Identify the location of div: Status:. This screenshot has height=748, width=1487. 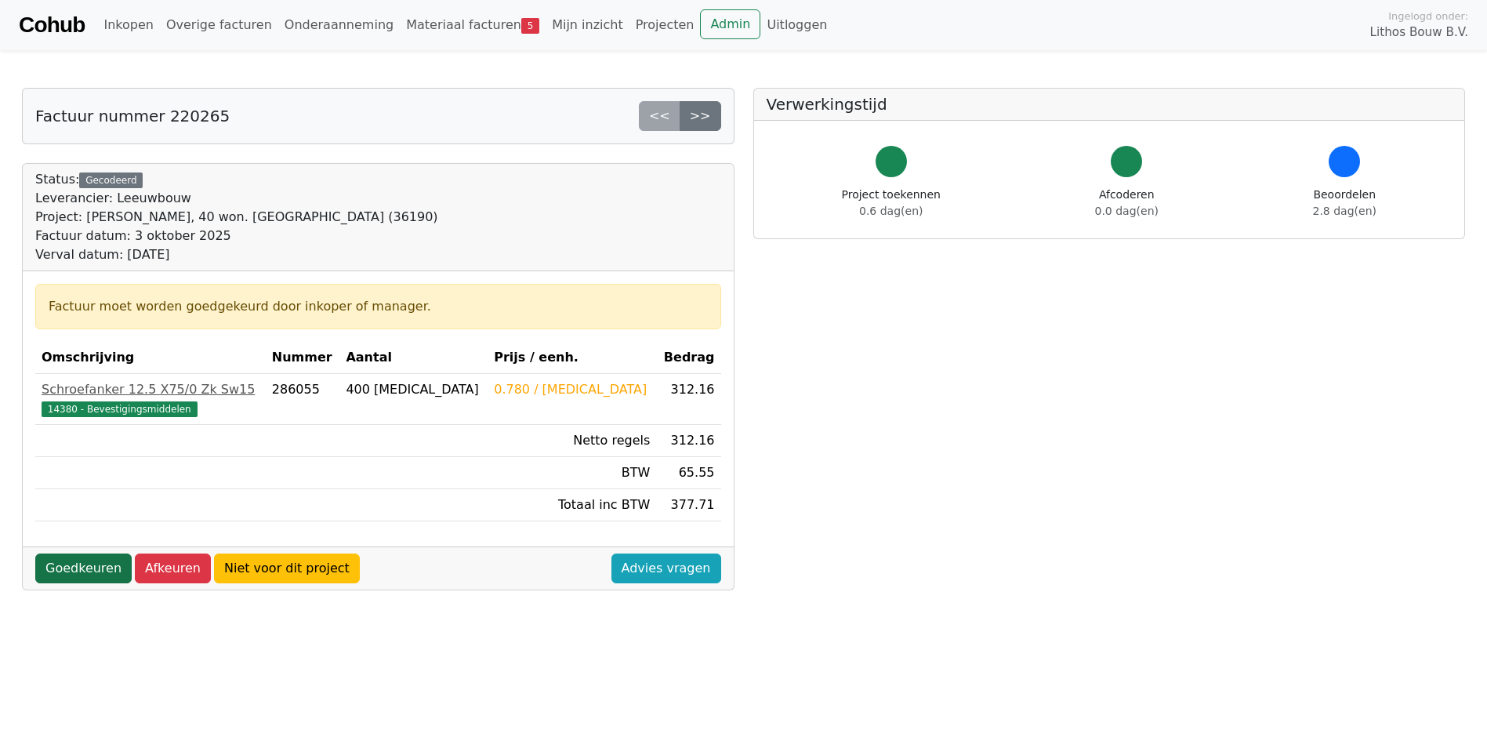
(237, 217).